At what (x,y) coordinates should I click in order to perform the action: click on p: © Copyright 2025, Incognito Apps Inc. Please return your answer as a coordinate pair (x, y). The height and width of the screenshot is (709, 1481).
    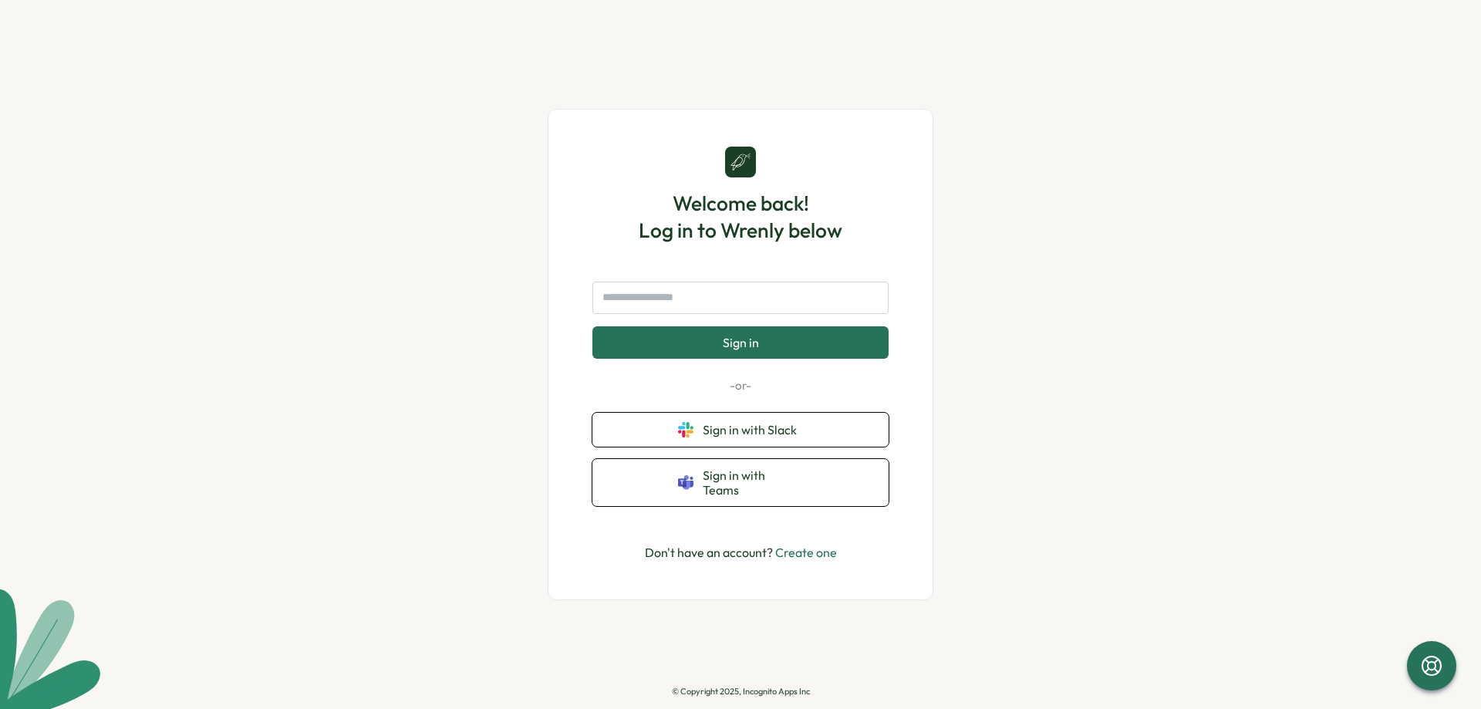
    Looking at the image, I should click on (740, 691).